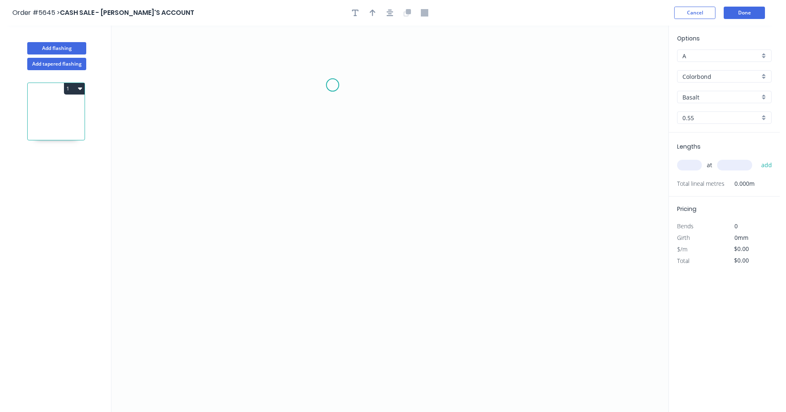 This screenshot has width=786, height=412. What do you see at coordinates (741, 237) in the screenshot?
I see `span: 0mm` at bounding box center [741, 237].